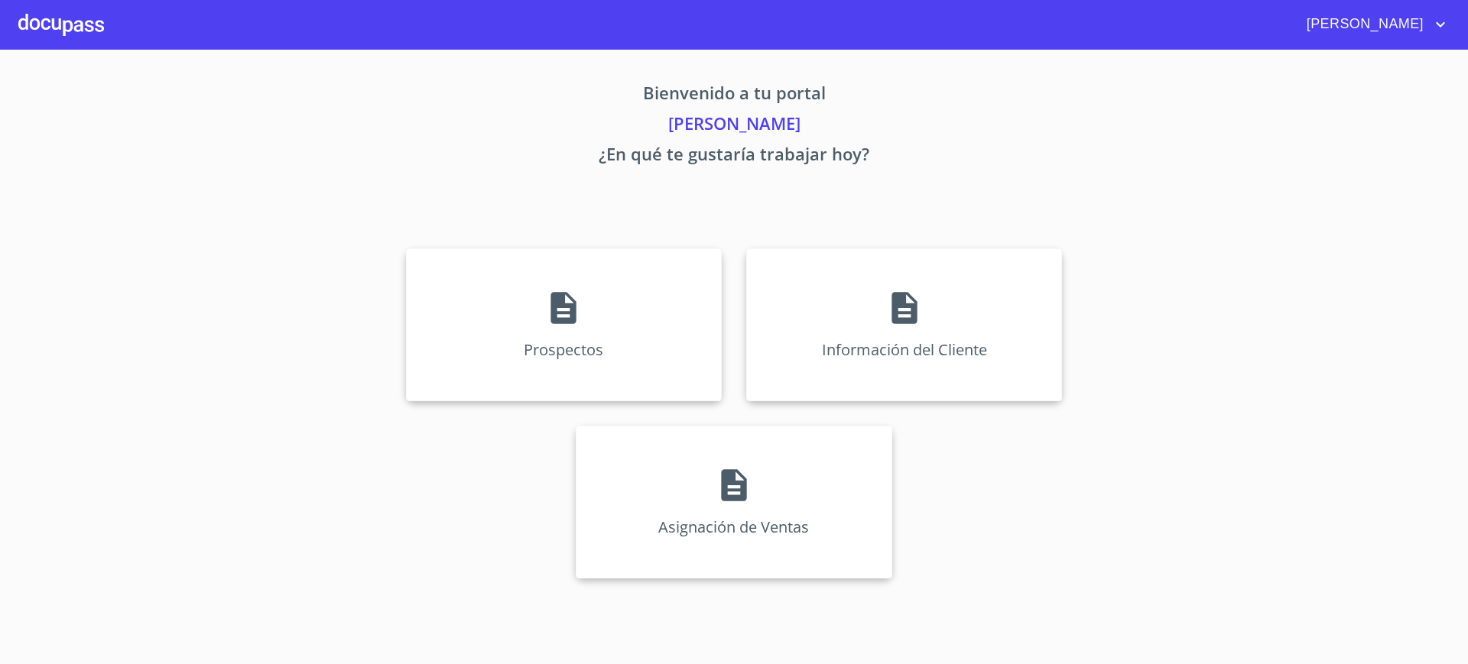 This screenshot has width=1468, height=664. I want to click on p: Prospectos, so click(563, 349).